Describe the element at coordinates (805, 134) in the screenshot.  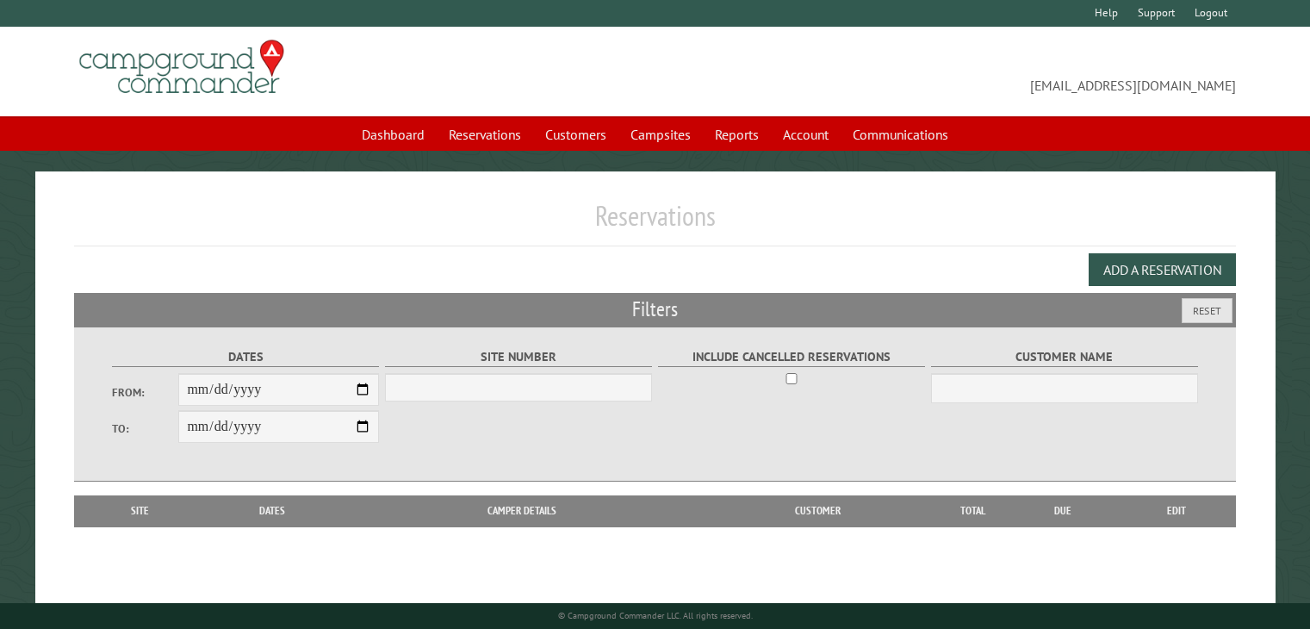
I see `a: Account` at that location.